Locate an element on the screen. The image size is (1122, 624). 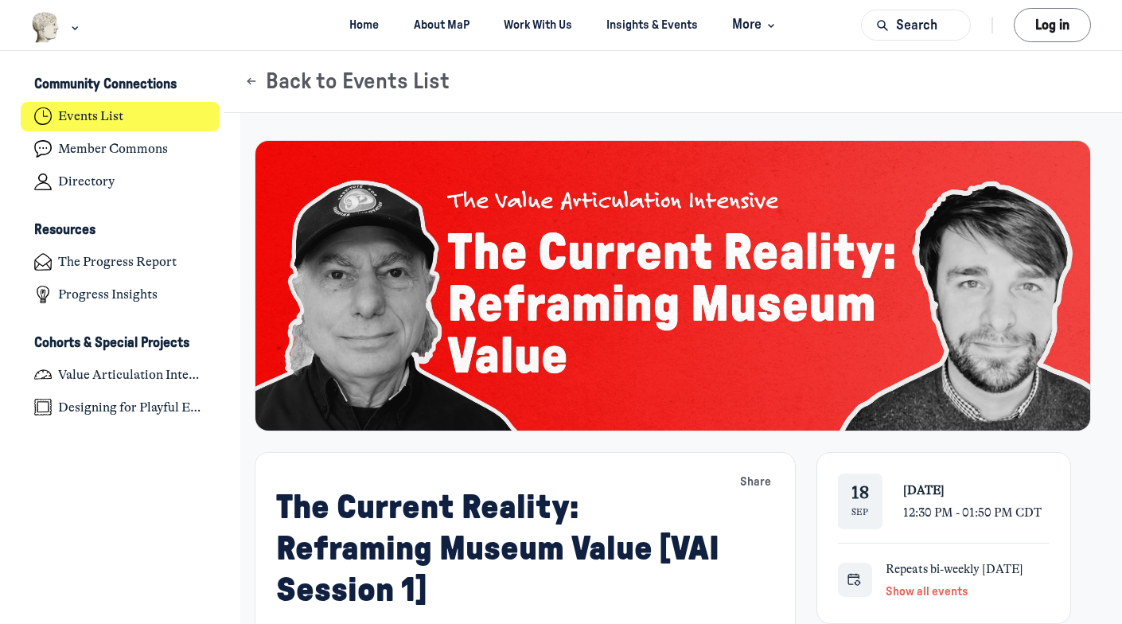
button: Log in is located at coordinates (1052, 25).